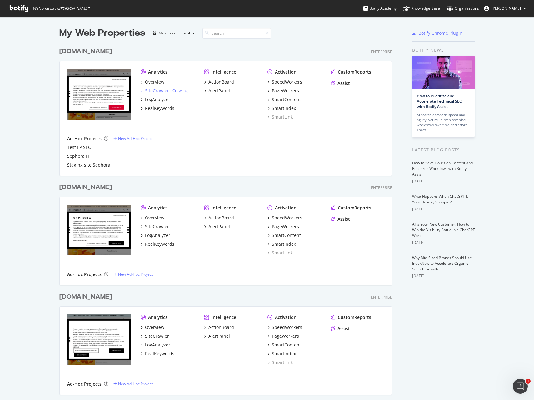  Describe the element at coordinates (440, 101) in the screenshot. I see `a: How to Prioritize and Accelerate Technical SEO with Botify Assist` at that location.